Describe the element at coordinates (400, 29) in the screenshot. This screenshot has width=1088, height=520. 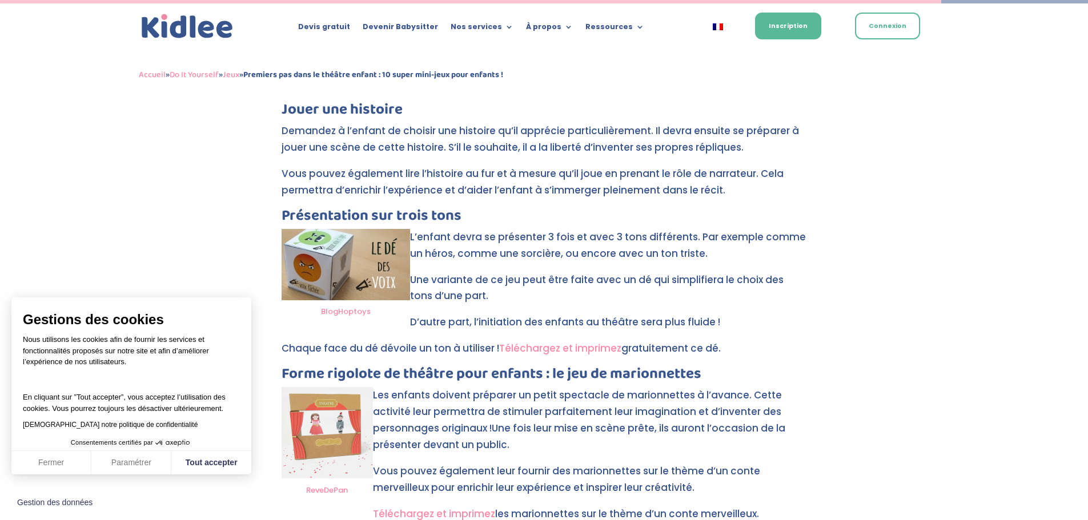
I see `a: Devenir Babysitter` at that location.